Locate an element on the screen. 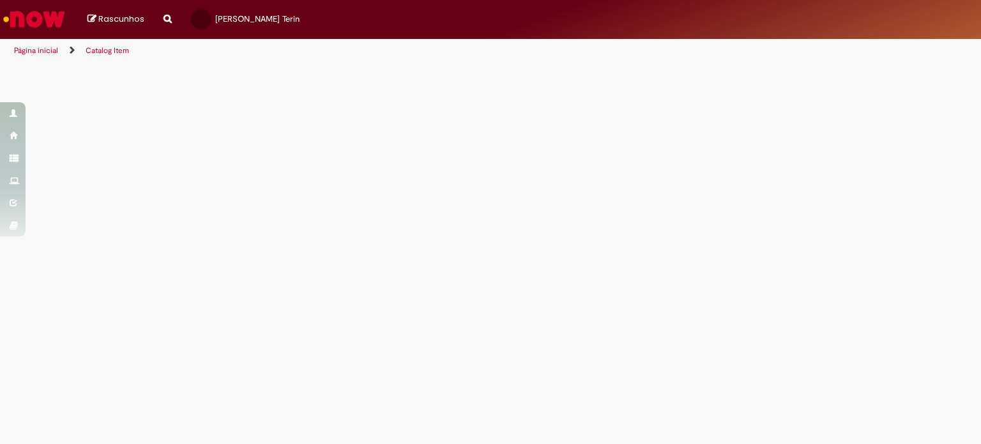 Image resolution: width=981 pixels, height=444 pixels. span: Rascunhos is located at coordinates (121, 19).